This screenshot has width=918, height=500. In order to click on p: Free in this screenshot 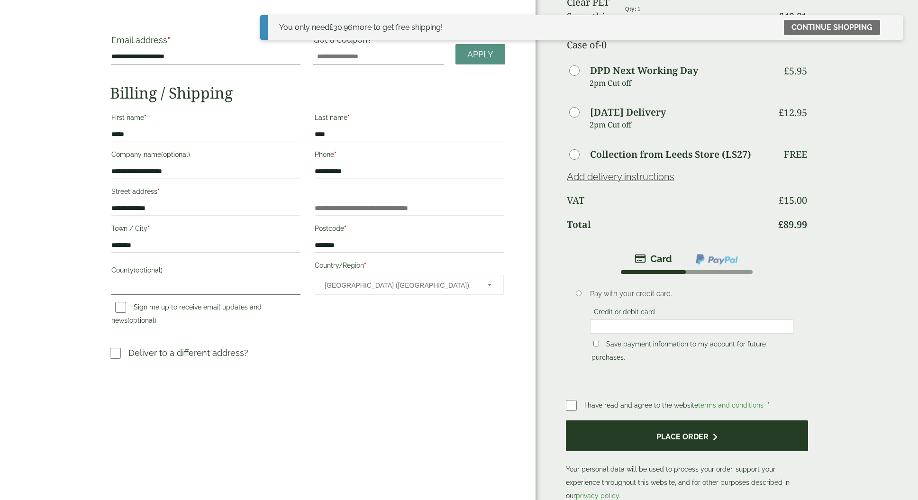, I will do `click(795, 155)`.